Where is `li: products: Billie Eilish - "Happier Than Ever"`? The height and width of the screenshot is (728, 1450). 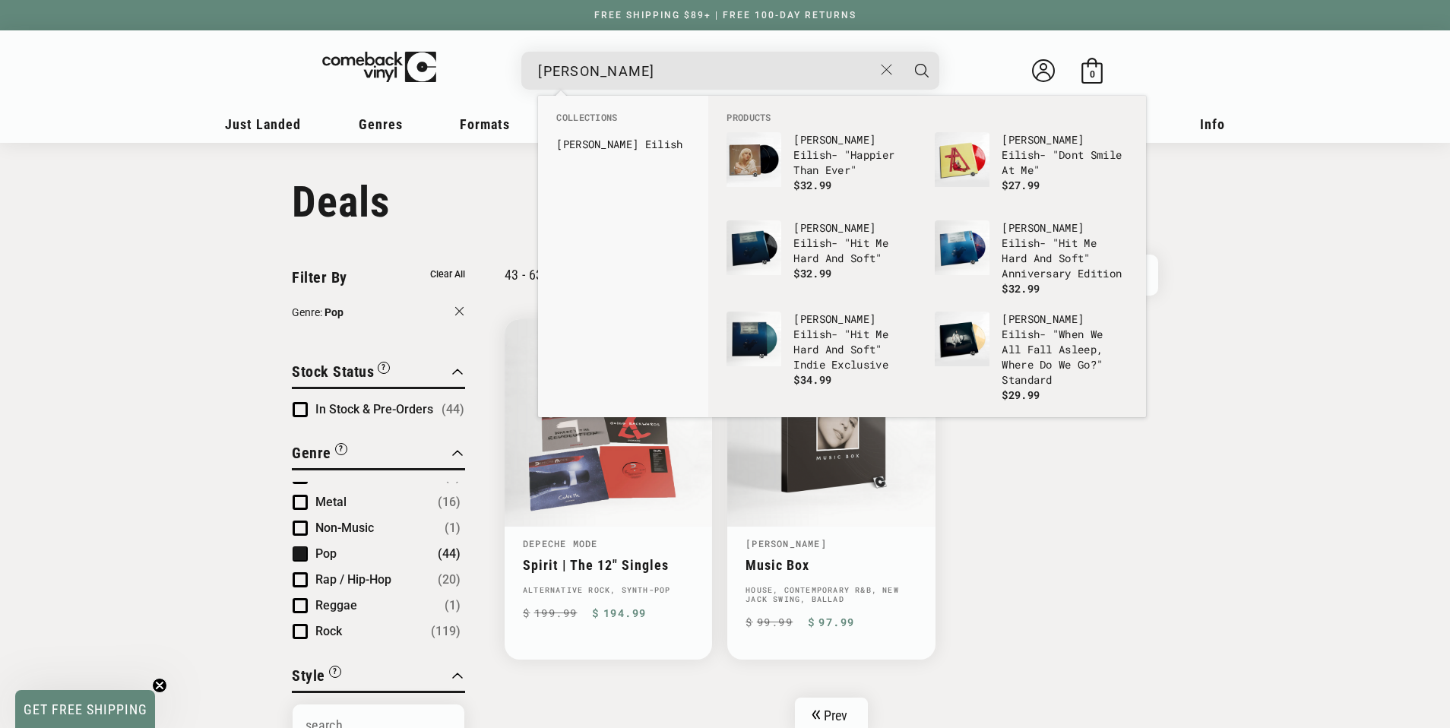
li: products: Billie Eilish - "Happier Than Ever" is located at coordinates (823, 169).